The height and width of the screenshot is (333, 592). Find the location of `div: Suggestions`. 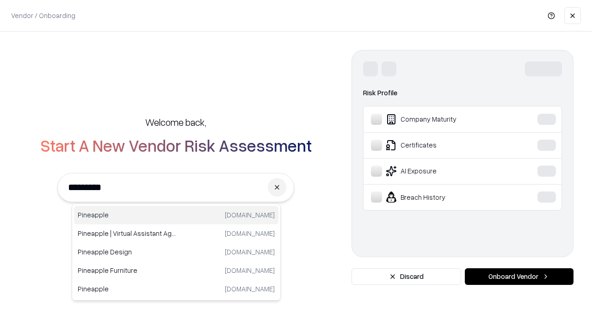

div: Suggestions is located at coordinates (176, 252).